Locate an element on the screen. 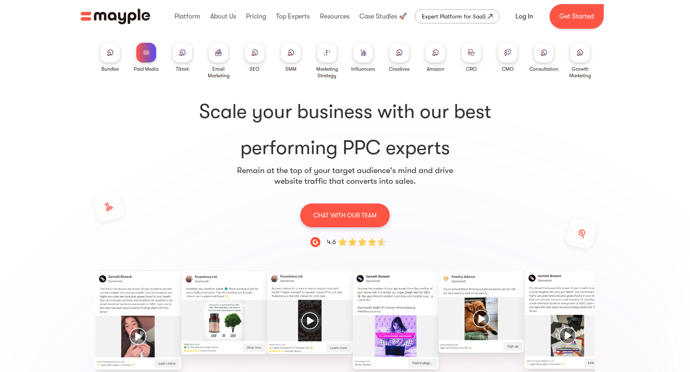  a: Consultation is located at coordinates (544, 57).